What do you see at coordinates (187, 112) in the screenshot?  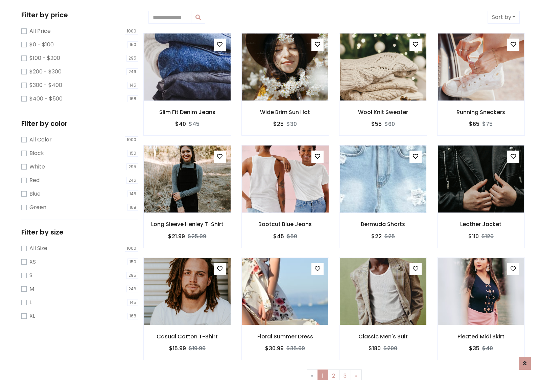 I see `h6: Slim Fit Denim Jeans` at bounding box center [187, 112].